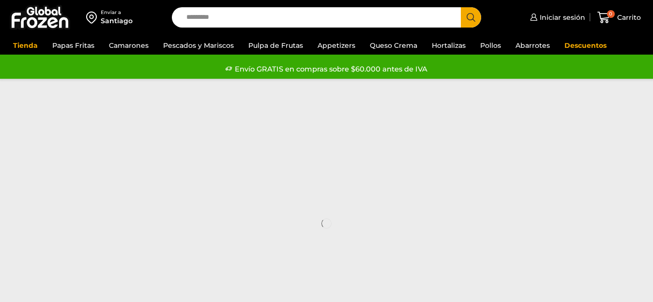 The image size is (653, 302). What do you see at coordinates (117, 21) in the screenshot?
I see `div: Santiago` at bounding box center [117, 21].